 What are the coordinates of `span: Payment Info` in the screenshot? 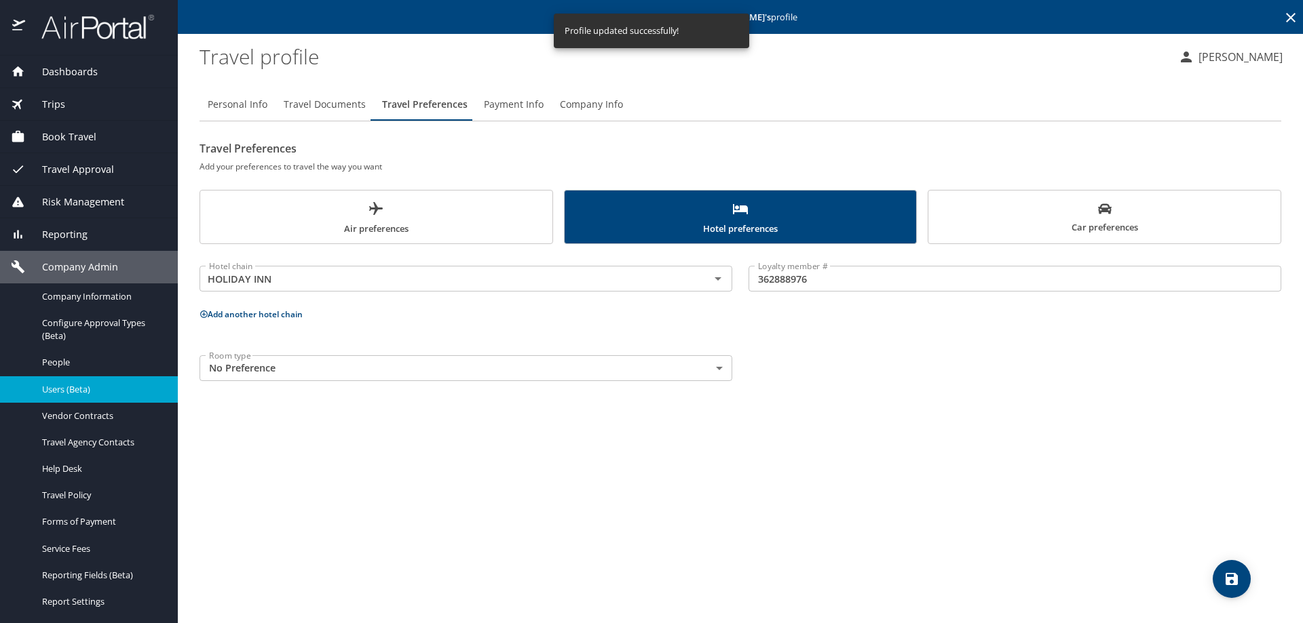 It's located at (514, 104).